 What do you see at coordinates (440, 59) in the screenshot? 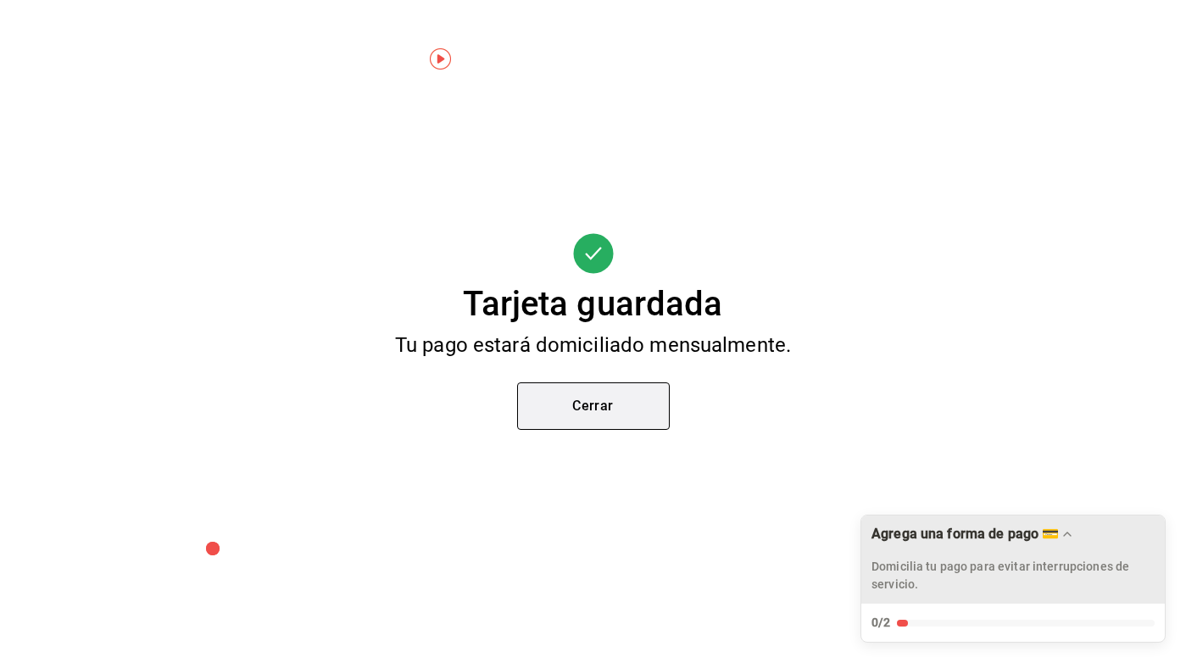
I see `img: Tooltip marker` at bounding box center [440, 59].